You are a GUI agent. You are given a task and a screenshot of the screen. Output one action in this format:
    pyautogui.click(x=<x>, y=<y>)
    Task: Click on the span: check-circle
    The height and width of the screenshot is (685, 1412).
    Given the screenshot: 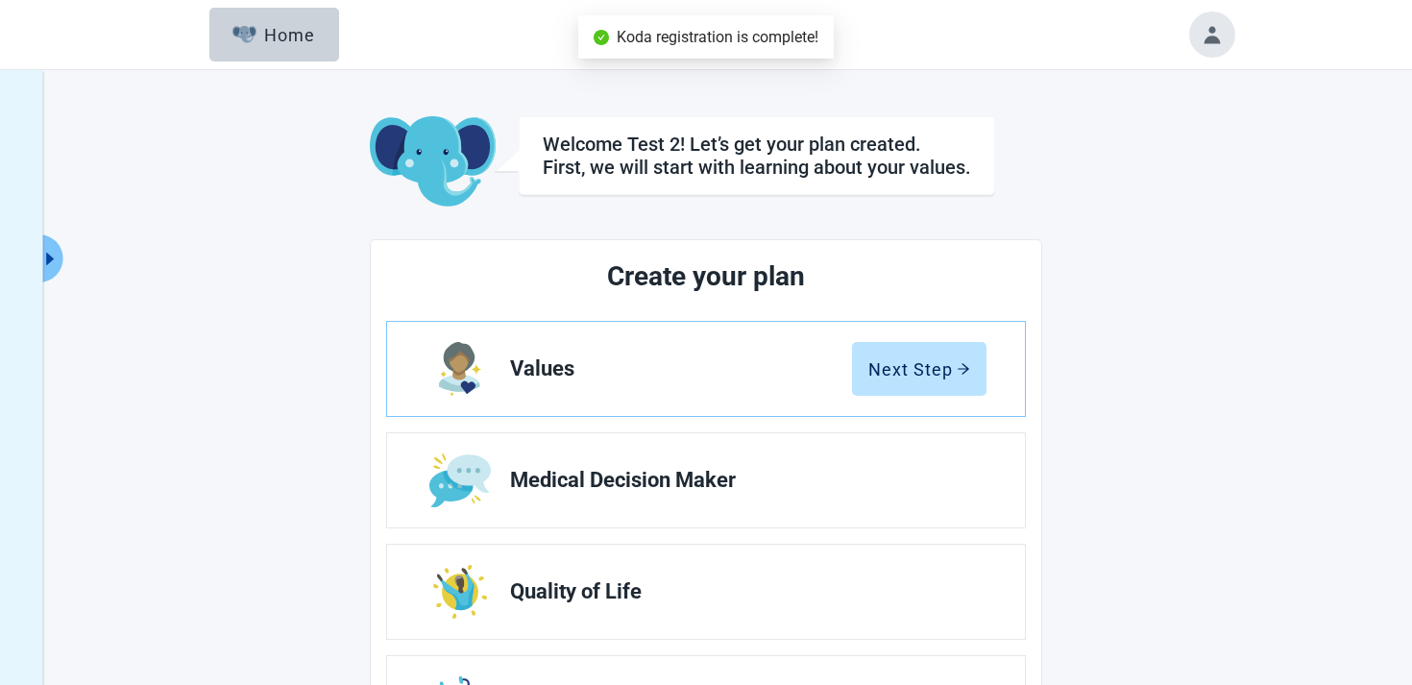 What is the action you would take?
    pyautogui.click(x=601, y=37)
    